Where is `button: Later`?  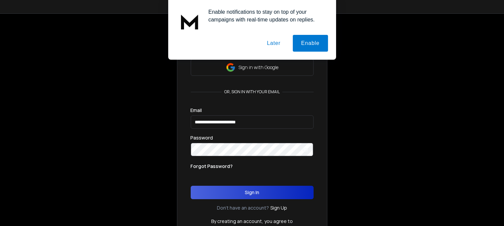
button: Later is located at coordinates (274, 43).